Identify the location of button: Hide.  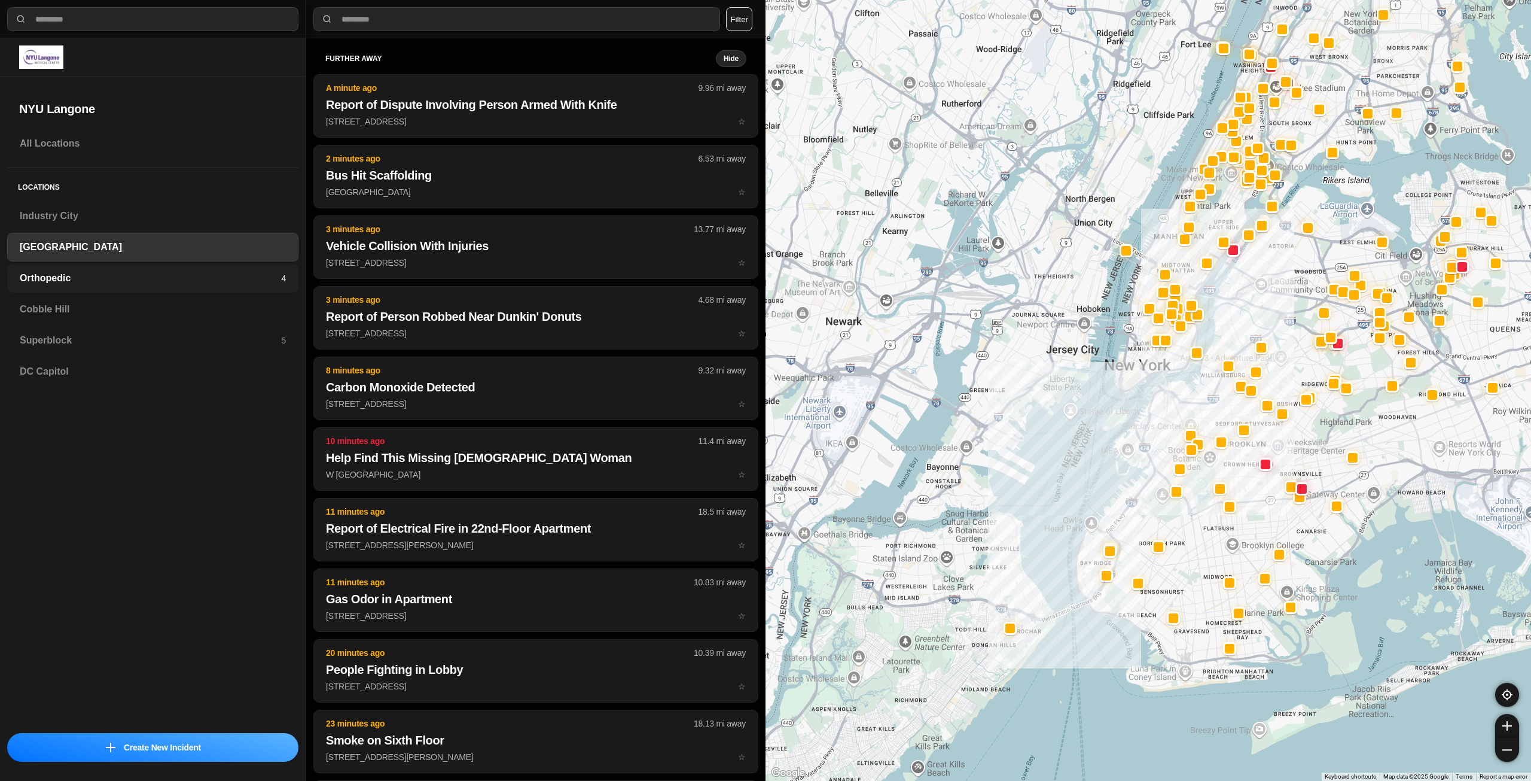
(731, 59).